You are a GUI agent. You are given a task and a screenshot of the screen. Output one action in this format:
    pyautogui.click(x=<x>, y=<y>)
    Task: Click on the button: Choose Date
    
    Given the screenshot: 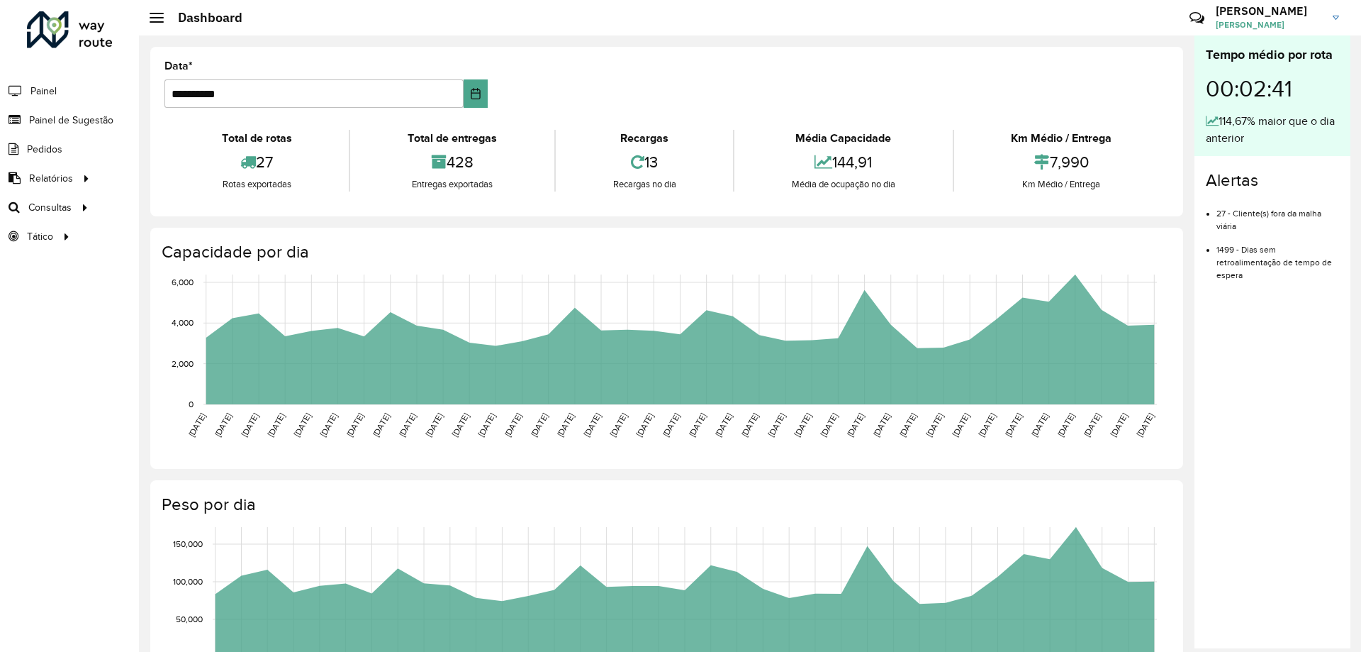 What is the action you would take?
    pyautogui.click(x=476, y=94)
    